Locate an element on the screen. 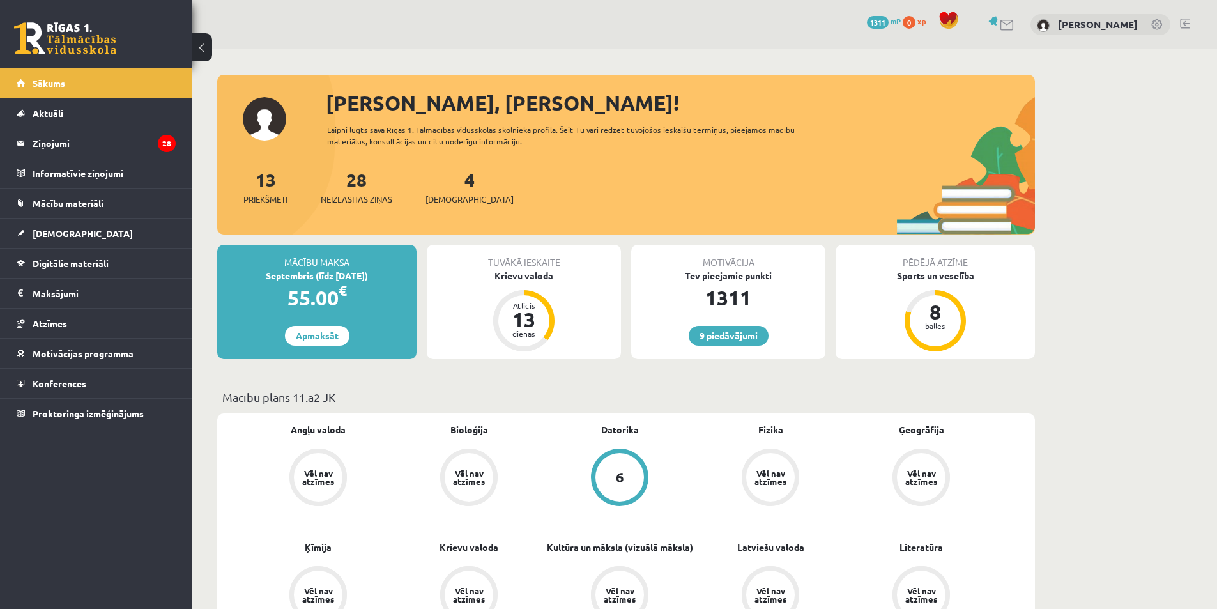  span: 0 is located at coordinates (909, 22).